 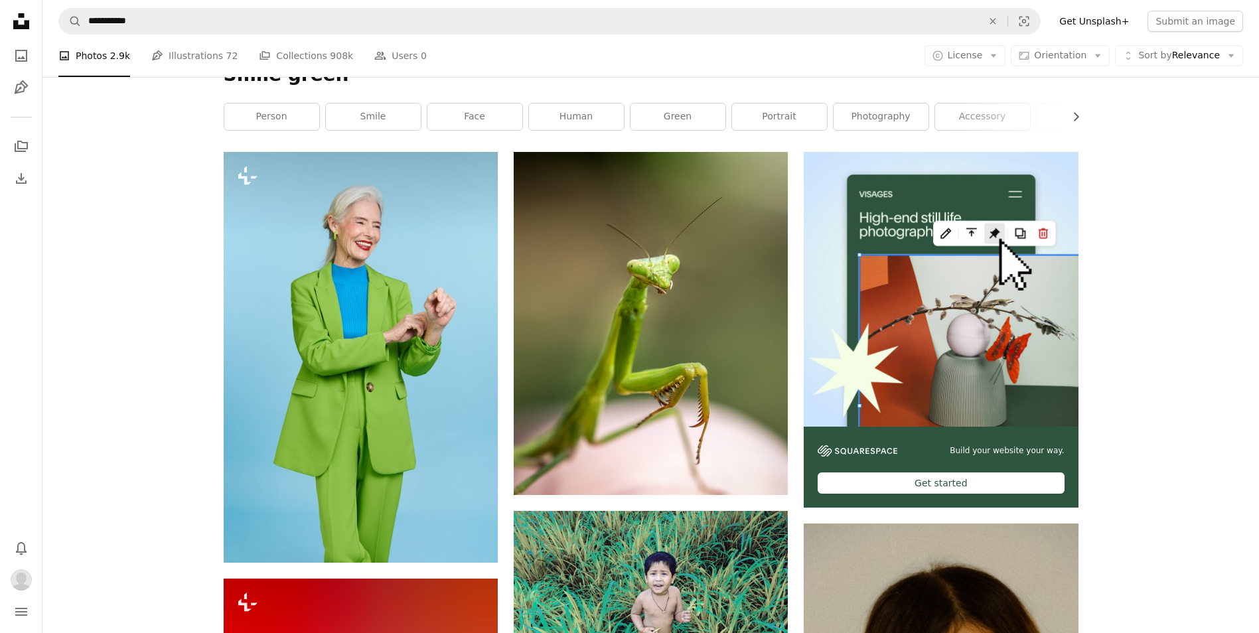 I want to click on button: Menu, so click(x=21, y=612).